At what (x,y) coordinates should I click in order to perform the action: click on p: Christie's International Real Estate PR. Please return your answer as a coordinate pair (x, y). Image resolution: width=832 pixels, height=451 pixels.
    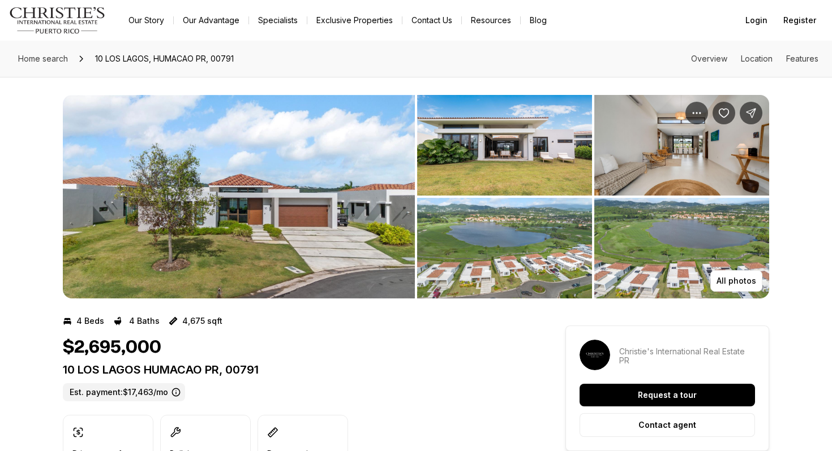
    Looking at the image, I should click on (687, 356).